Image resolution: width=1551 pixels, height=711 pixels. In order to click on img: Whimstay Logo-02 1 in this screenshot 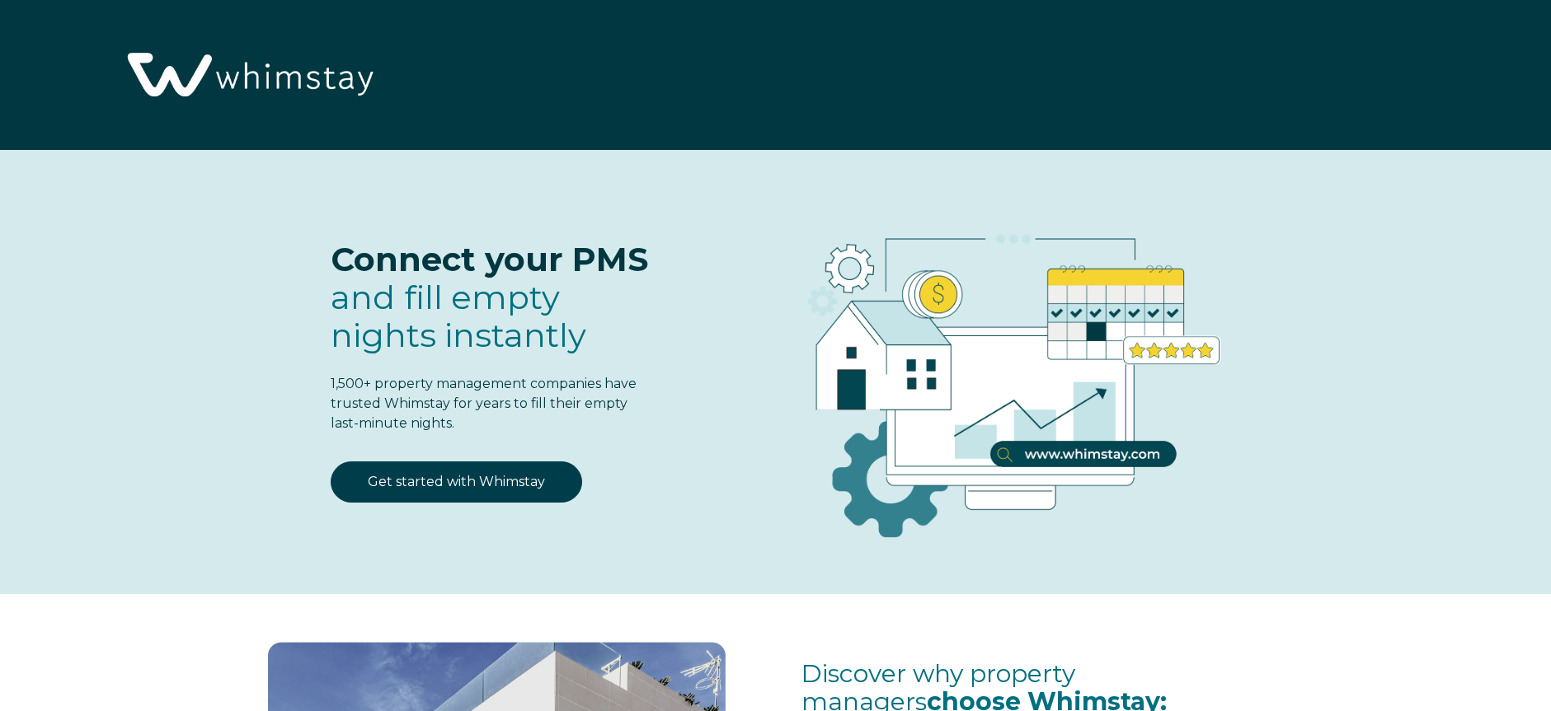, I will do `click(248, 76)`.